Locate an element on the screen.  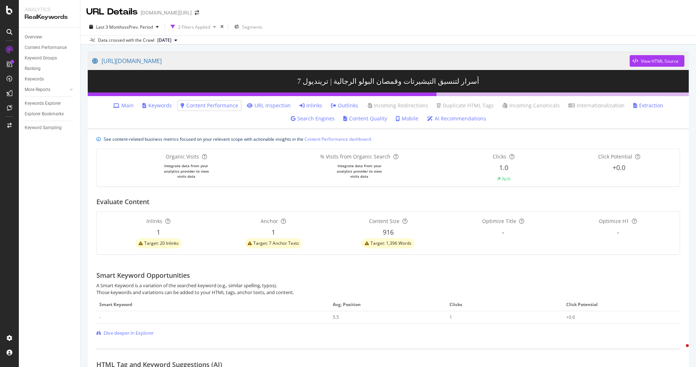
a: Main is located at coordinates (123, 106).